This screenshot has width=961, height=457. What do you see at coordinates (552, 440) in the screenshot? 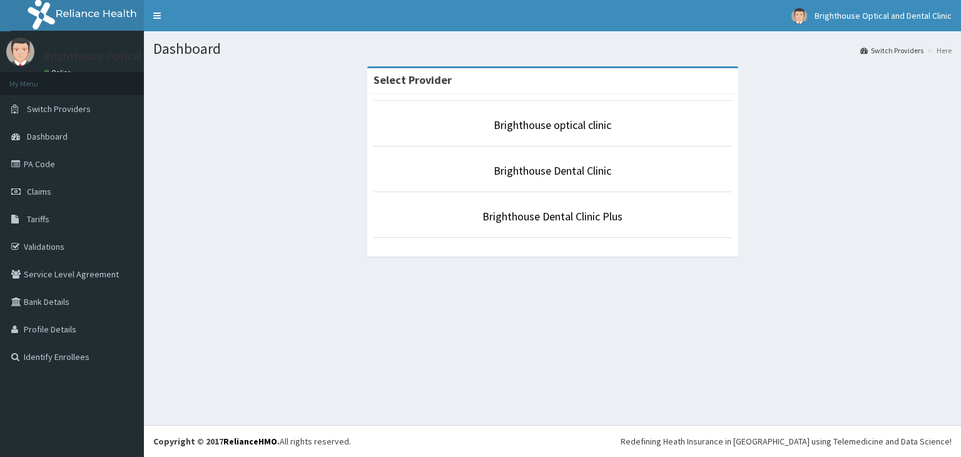
I see `footer: All rights reserved.` at bounding box center [552, 440].